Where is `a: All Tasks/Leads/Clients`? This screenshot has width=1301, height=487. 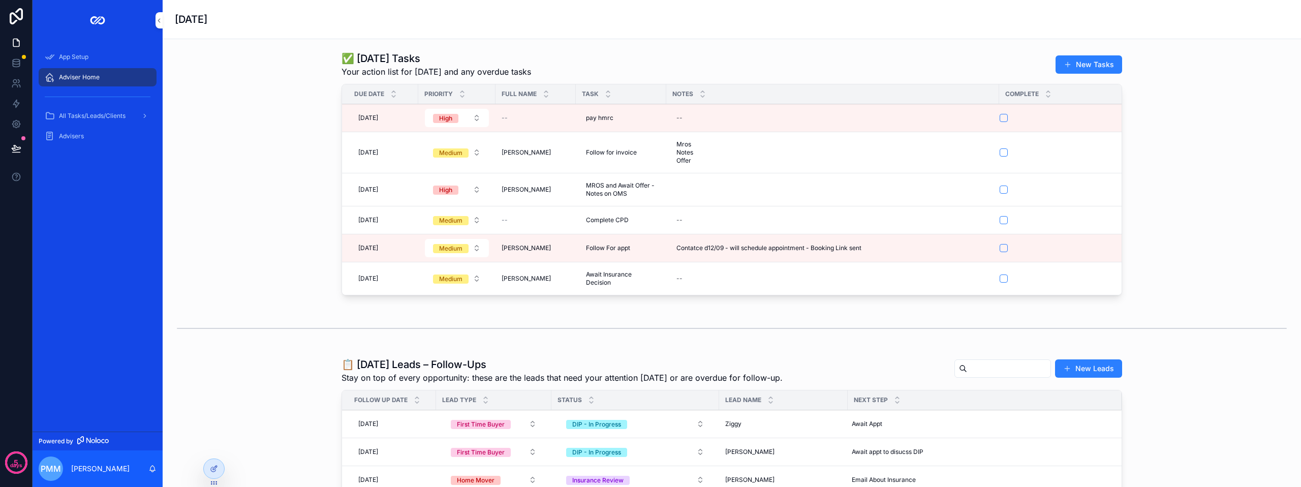
a: All Tasks/Leads/Clients is located at coordinates (98, 116).